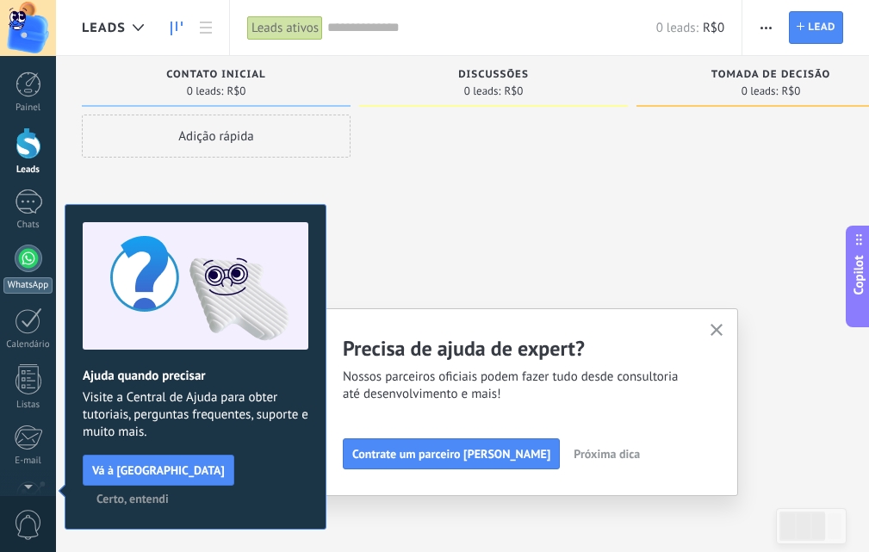  What do you see at coordinates (28, 405) in the screenshot?
I see `div: Listas` at bounding box center [28, 405].